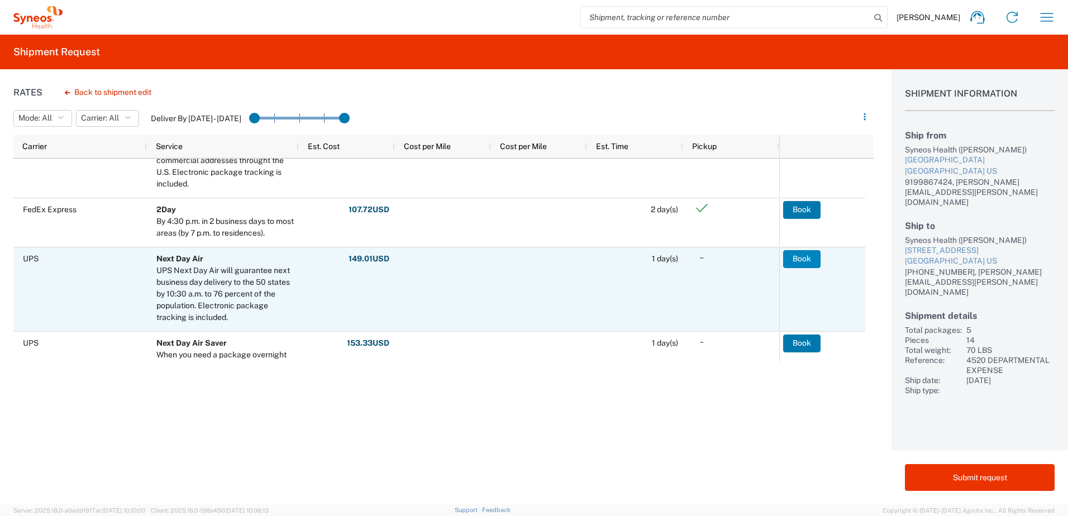  What do you see at coordinates (369, 210) in the screenshot?
I see `button: 107.72USD` at bounding box center [369, 210].